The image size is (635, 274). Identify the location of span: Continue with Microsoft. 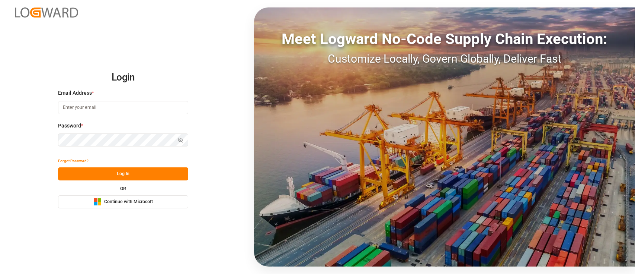
(128, 202).